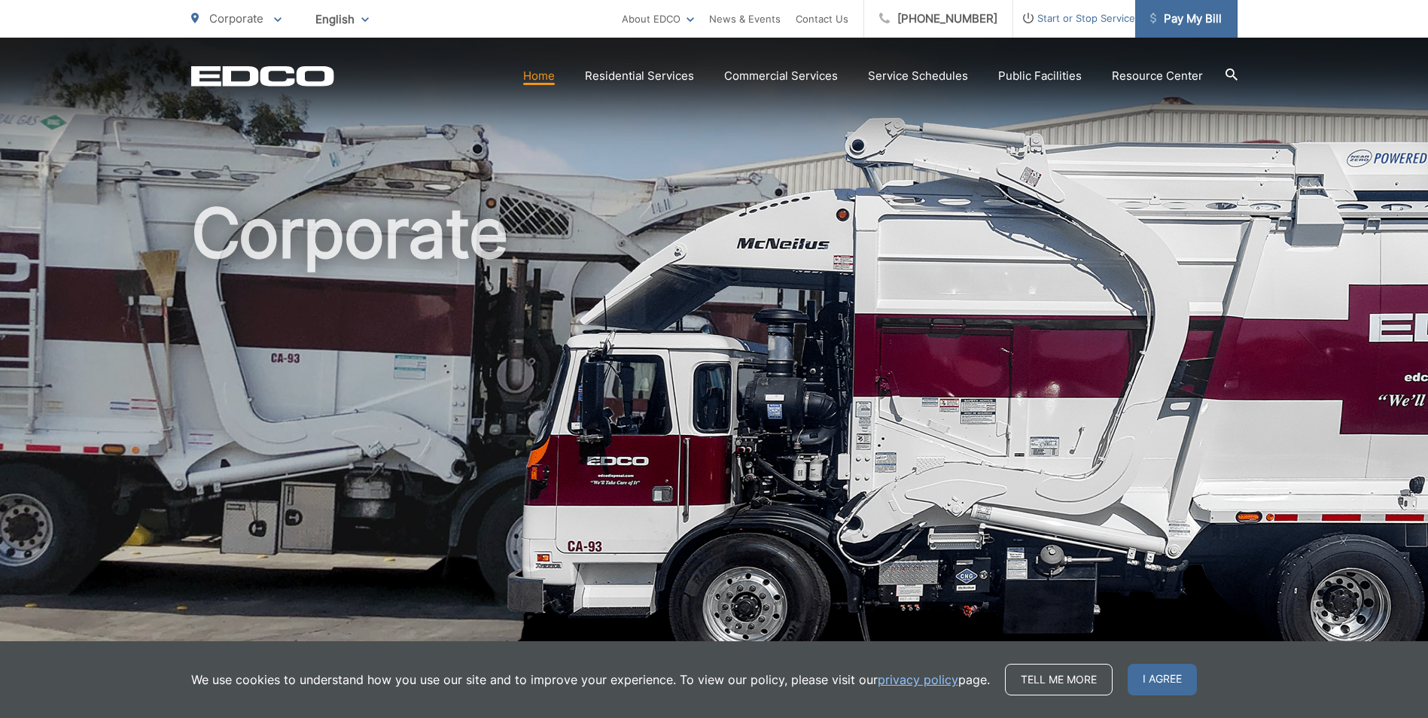 The width and height of the screenshot is (1428, 718). I want to click on a: privacy policy, so click(918, 680).